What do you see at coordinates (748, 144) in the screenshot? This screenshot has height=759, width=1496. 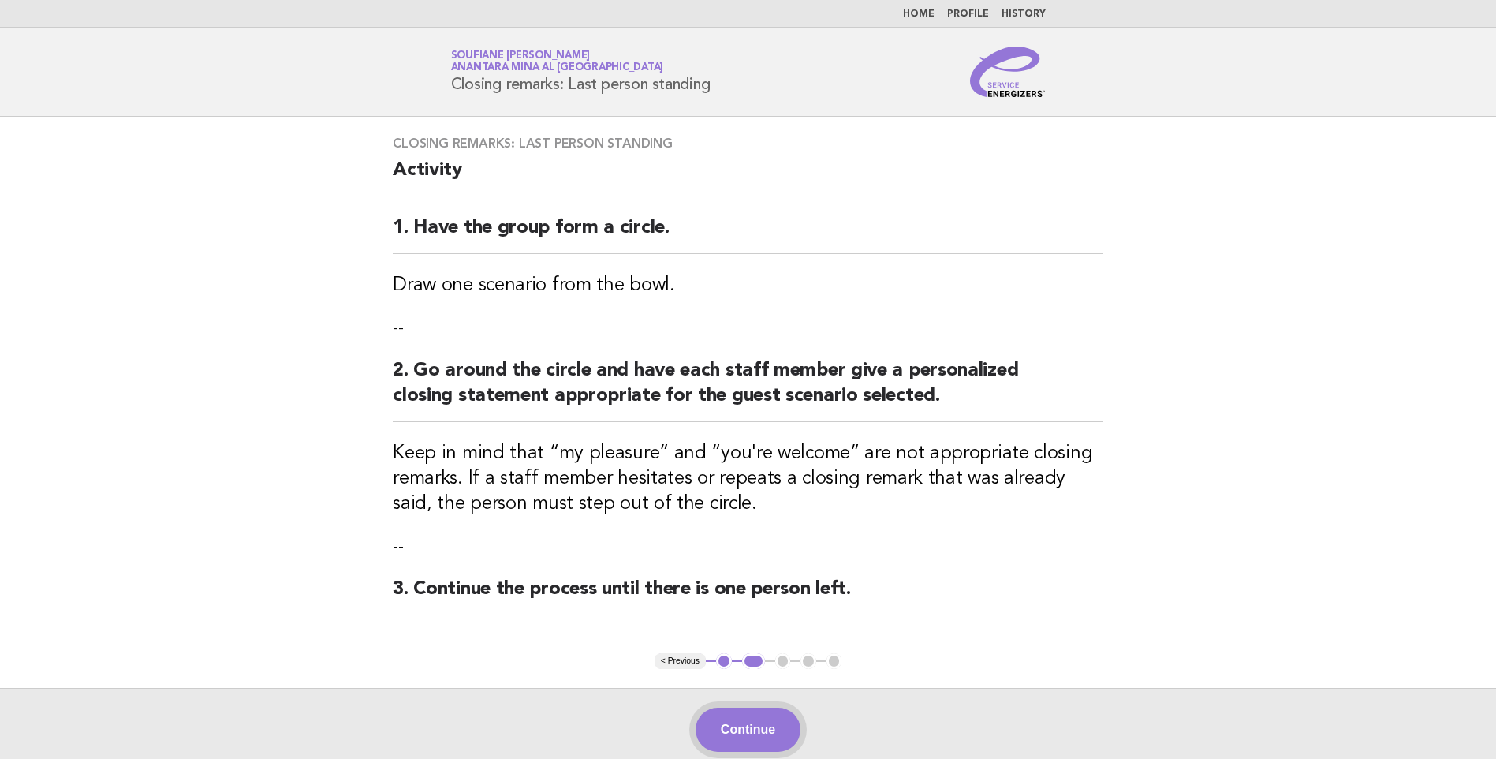 I see `h3: Closing remarks: Last person standing` at bounding box center [748, 144].